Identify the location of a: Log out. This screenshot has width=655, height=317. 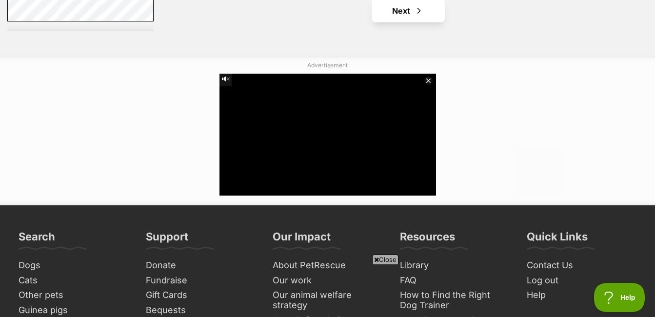
(581, 280).